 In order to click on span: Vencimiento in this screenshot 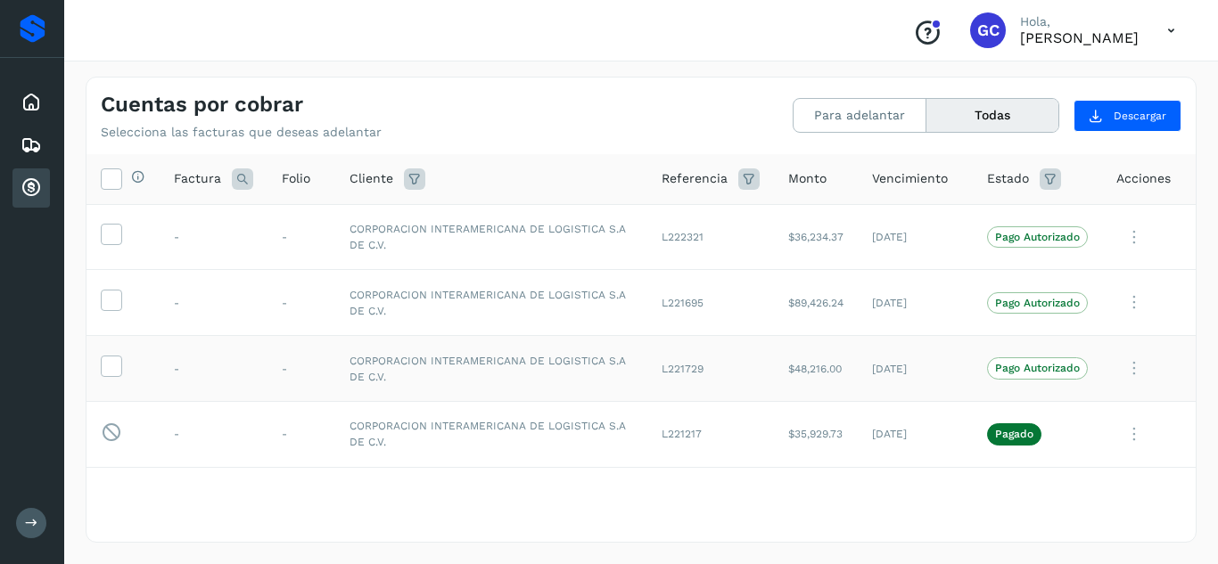, I will do `click(909, 178)`.